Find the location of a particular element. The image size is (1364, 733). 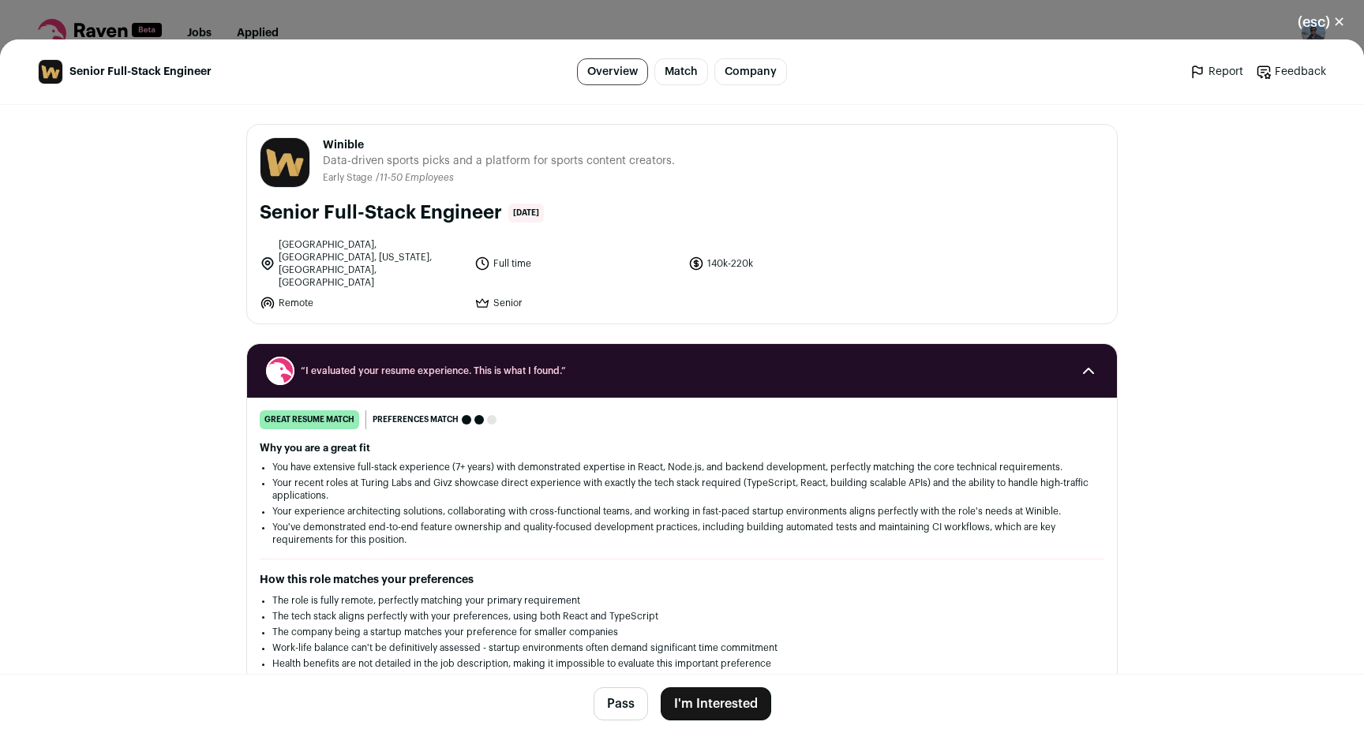

li: Your experience architecting solutions, collaborating with cross-functional teams, and working in... is located at coordinates (682, 511).